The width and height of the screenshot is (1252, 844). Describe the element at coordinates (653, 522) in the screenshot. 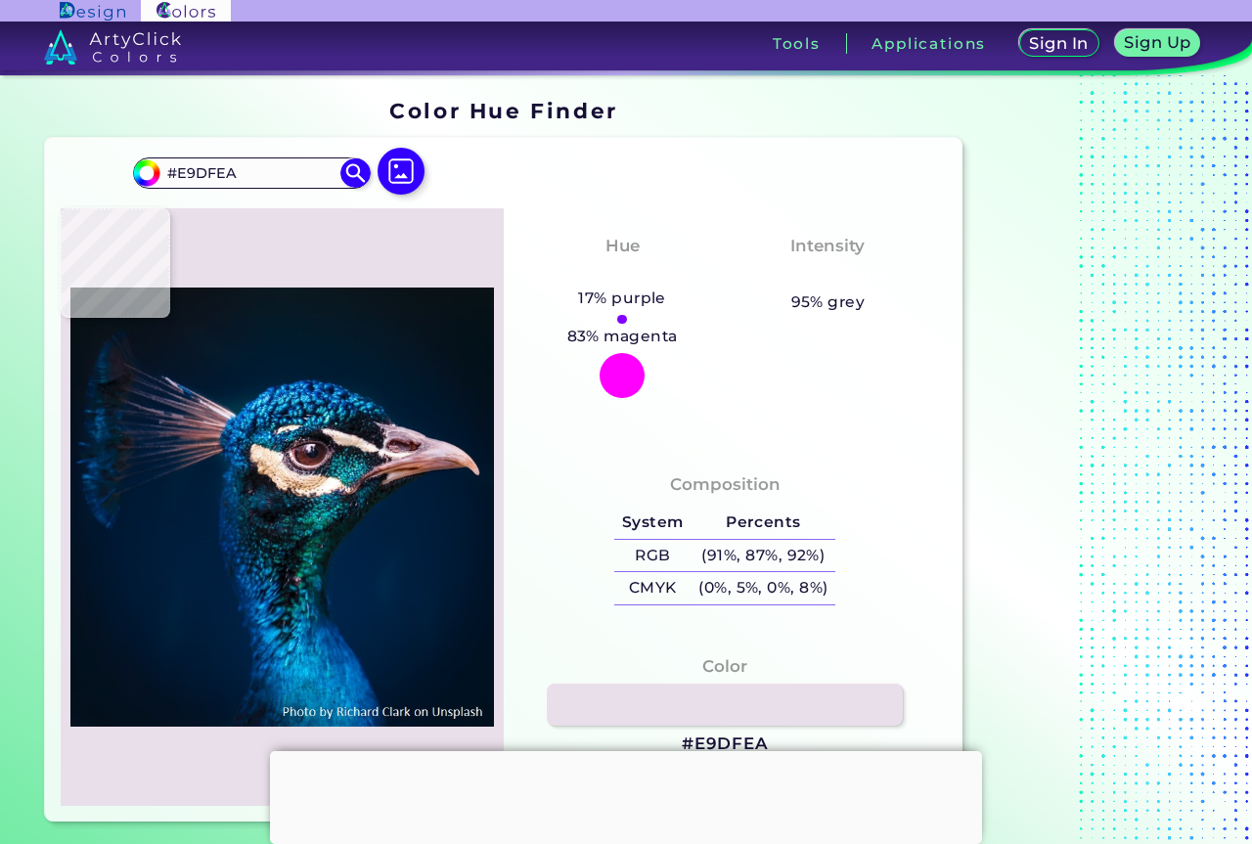

I see `h5: System` at that location.